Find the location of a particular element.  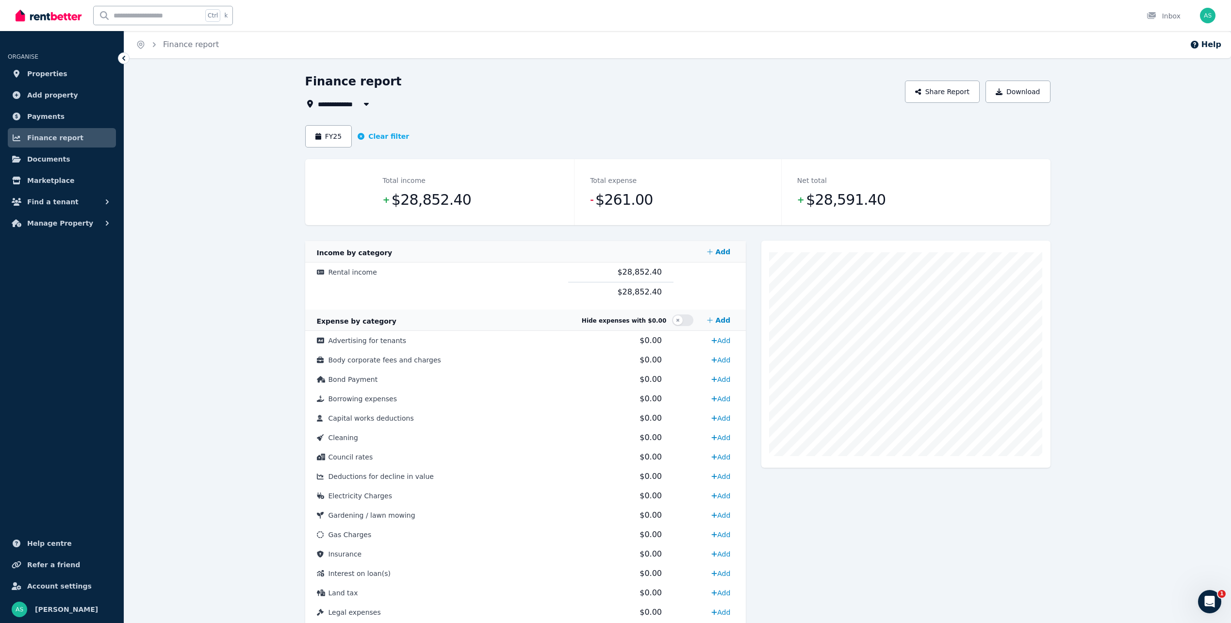

span: Documents is located at coordinates (49, 159).